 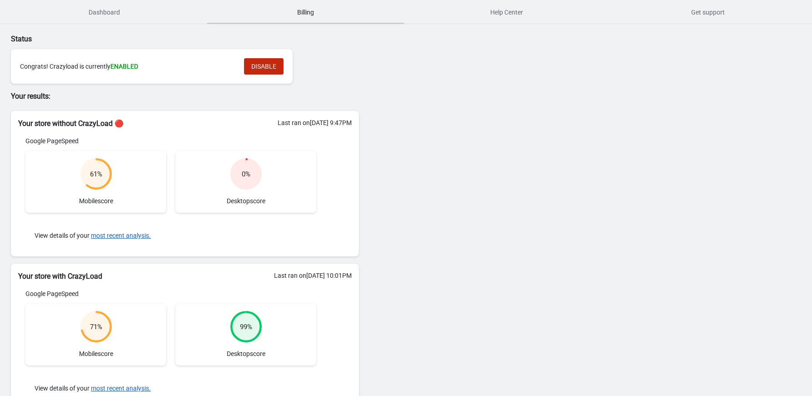 I want to click on p: Your results:, so click(x=185, y=96).